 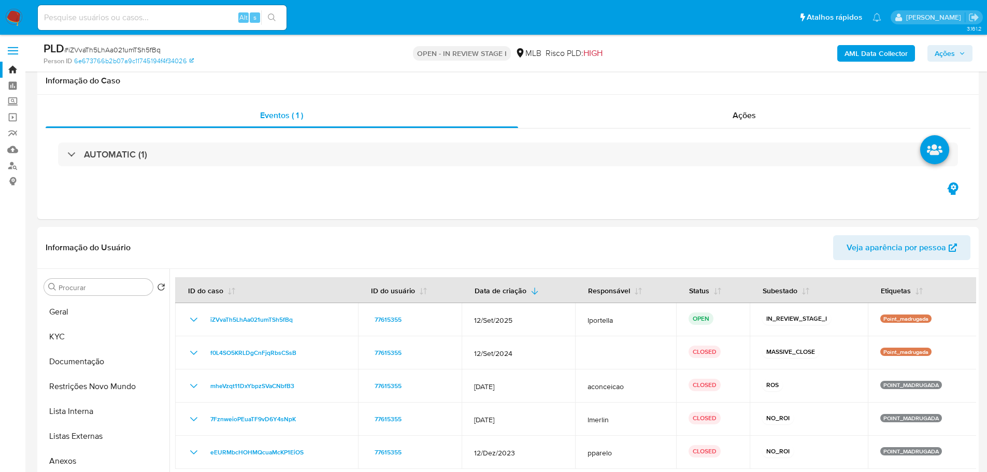 I want to click on span: Alt, so click(x=244, y=17).